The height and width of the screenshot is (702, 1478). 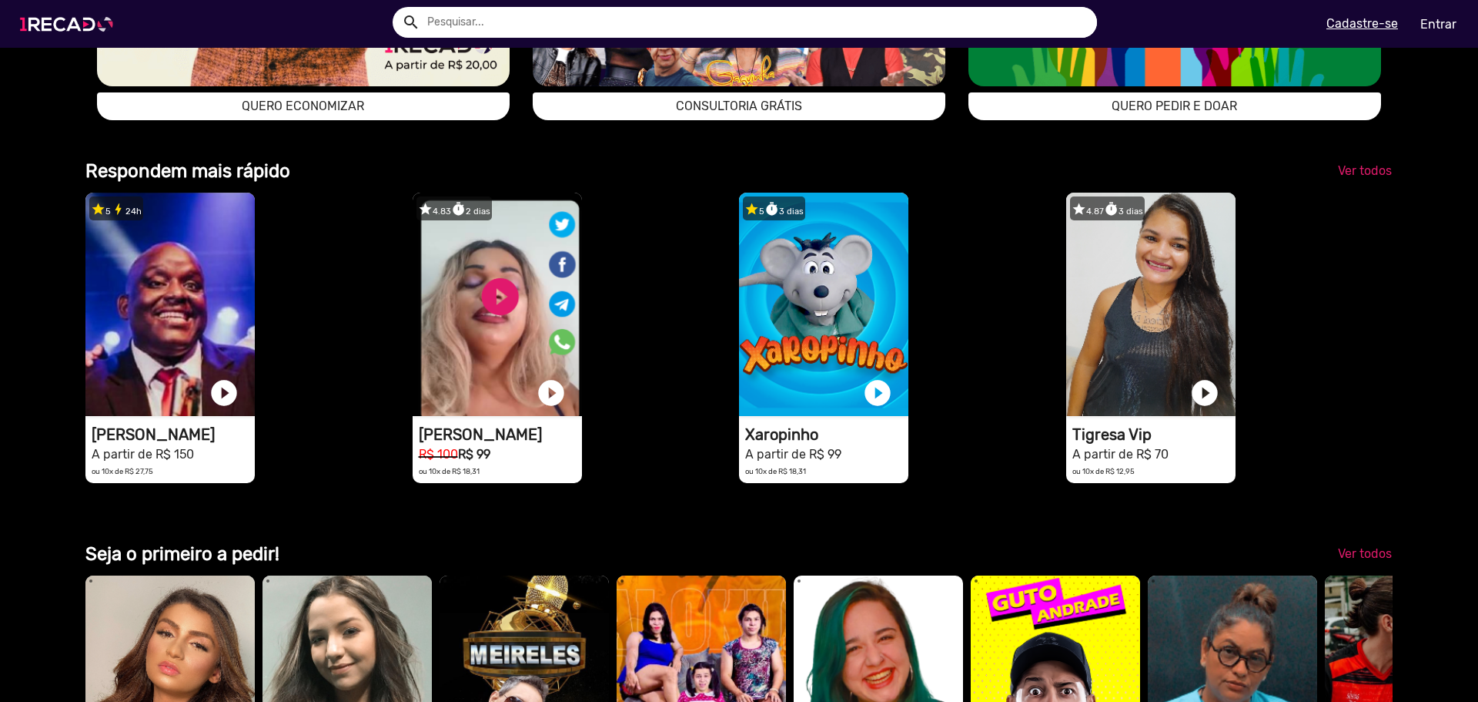 I want to click on small: ou 10x de R$ 12,95, so click(x=1103, y=471).